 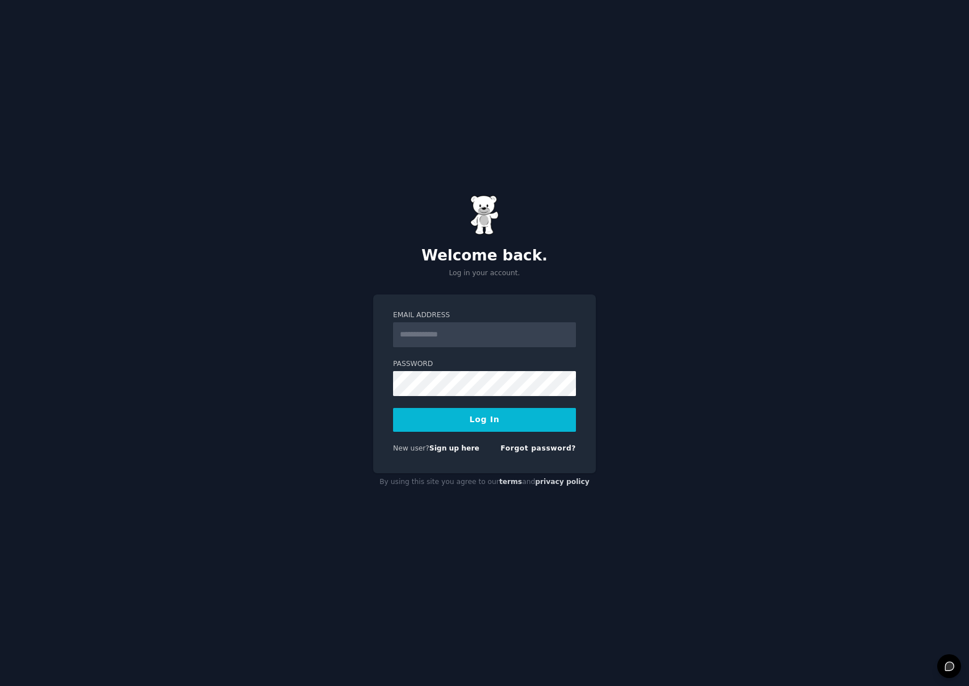 What do you see at coordinates (510, 482) in the screenshot?
I see `a: terms` at bounding box center [510, 482].